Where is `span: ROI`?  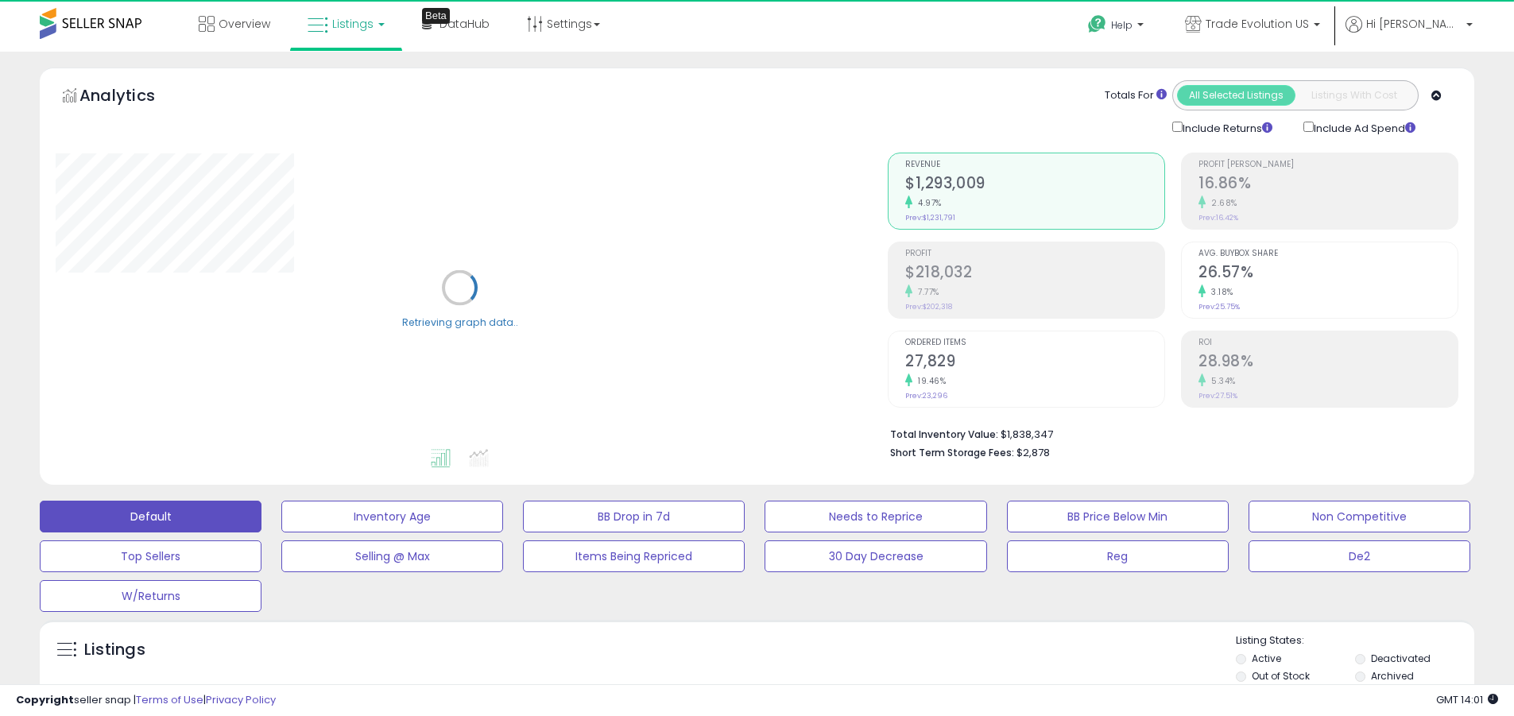 span: ROI is located at coordinates (1328, 342).